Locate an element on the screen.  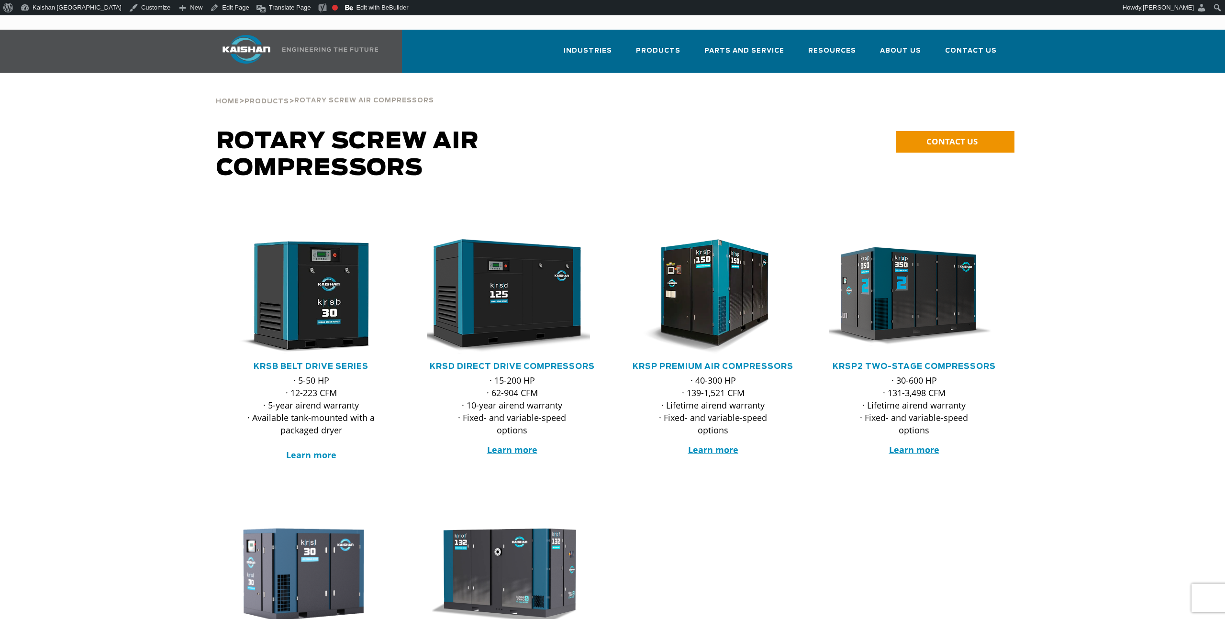
span: Contact Us is located at coordinates (971, 51).